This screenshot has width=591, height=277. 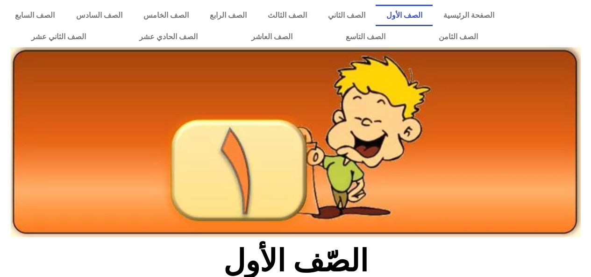 What do you see at coordinates (99, 15) in the screenshot?
I see `a: الصف السادس` at bounding box center [99, 15].